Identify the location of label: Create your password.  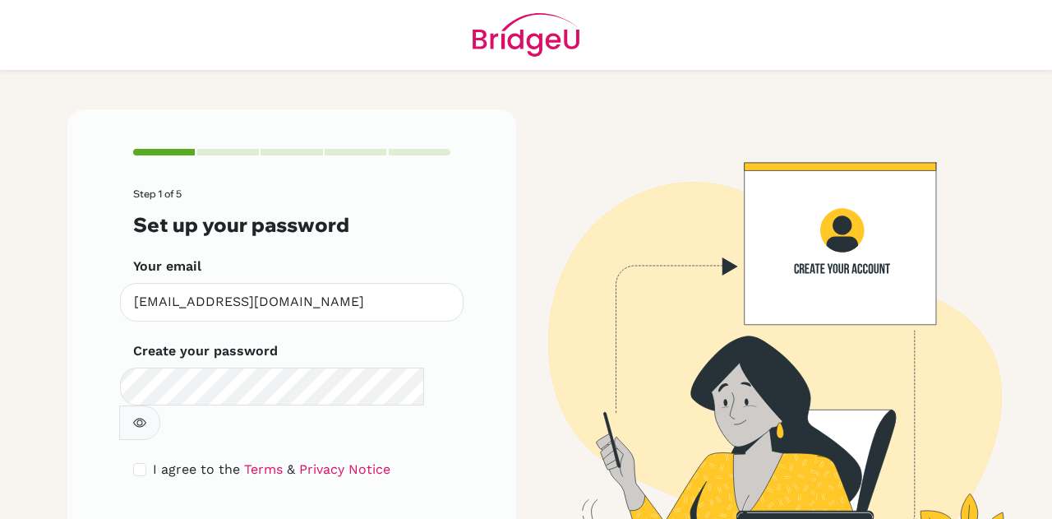
(206, 351).